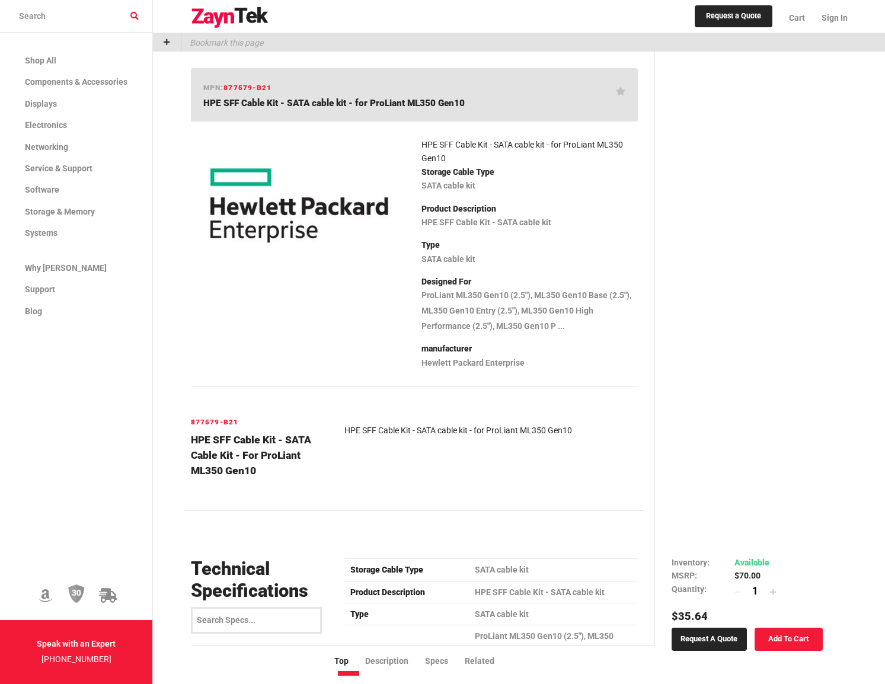  What do you see at coordinates (797, 18) in the screenshot?
I see `span: Cart` at bounding box center [797, 18].